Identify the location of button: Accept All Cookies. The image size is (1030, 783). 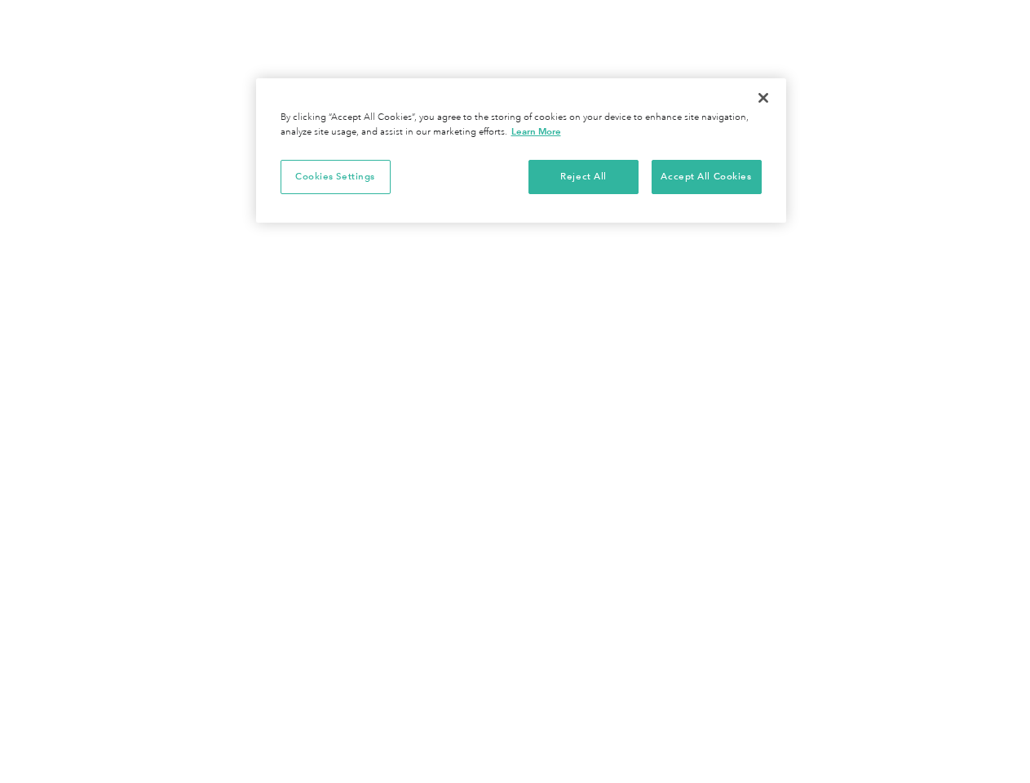
(706, 177).